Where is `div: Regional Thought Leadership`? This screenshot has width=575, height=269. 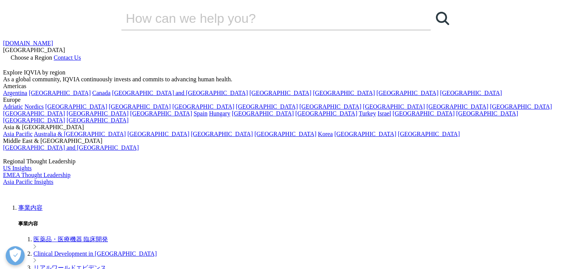 div: Regional Thought Leadership is located at coordinates (287, 162).